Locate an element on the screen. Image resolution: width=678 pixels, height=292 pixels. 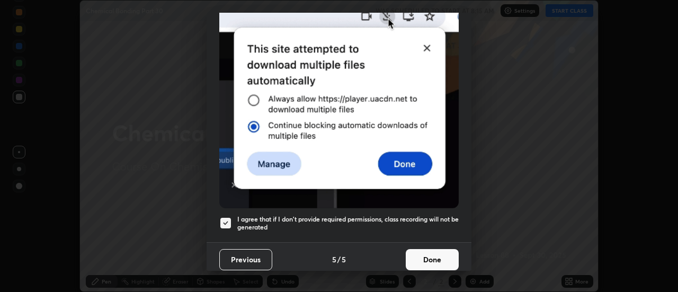
h5: I agree that if I don't provide required permissions, class recording will not be generated is located at coordinates (348, 223).